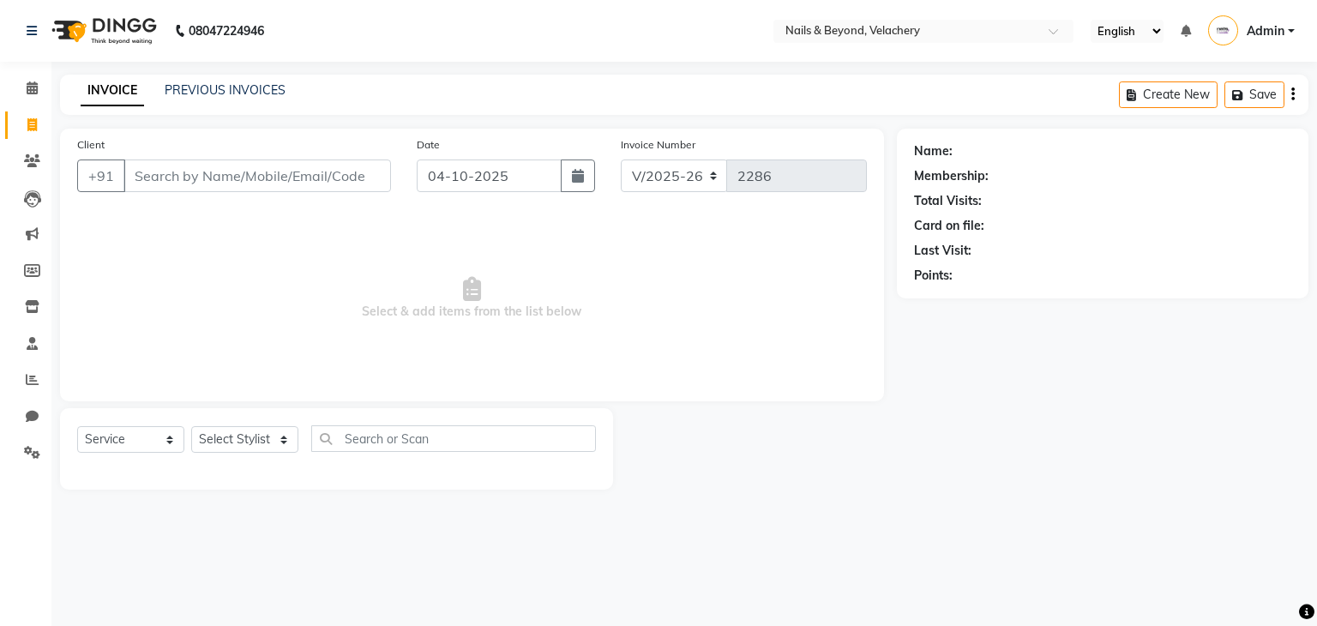 The width and height of the screenshot is (1317, 626). What do you see at coordinates (91, 145) in the screenshot?
I see `label: Client` at bounding box center [91, 145].